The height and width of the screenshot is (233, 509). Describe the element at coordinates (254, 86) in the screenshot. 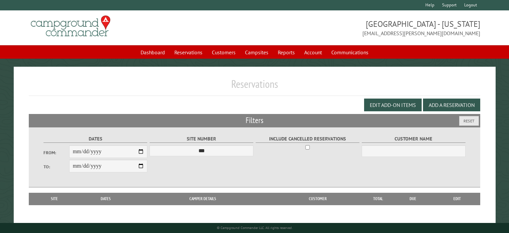

I see `h1: Reservations` at that location.